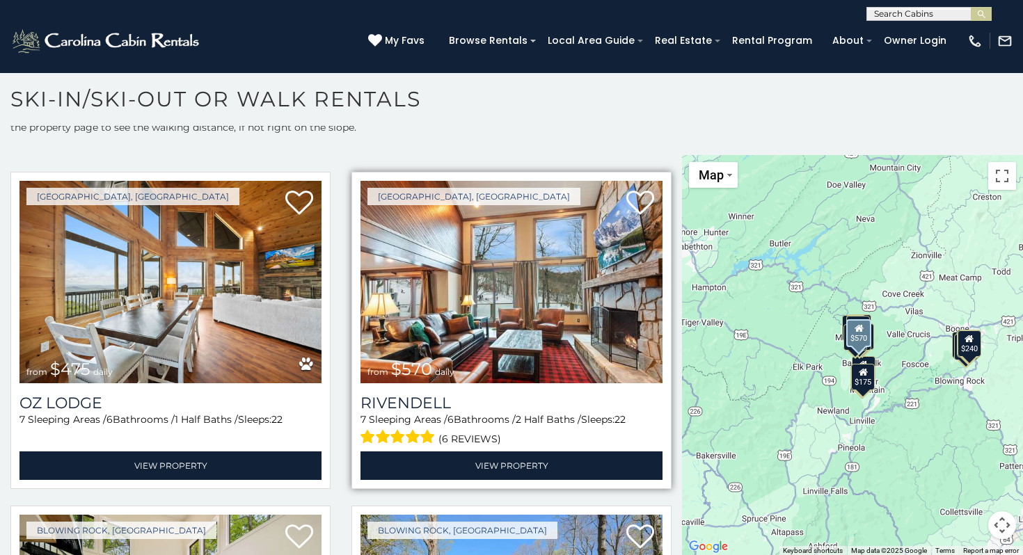 The width and height of the screenshot is (1023, 555). What do you see at coordinates (859, 333) in the screenshot?
I see `div: $570` at bounding box center [859, 333].